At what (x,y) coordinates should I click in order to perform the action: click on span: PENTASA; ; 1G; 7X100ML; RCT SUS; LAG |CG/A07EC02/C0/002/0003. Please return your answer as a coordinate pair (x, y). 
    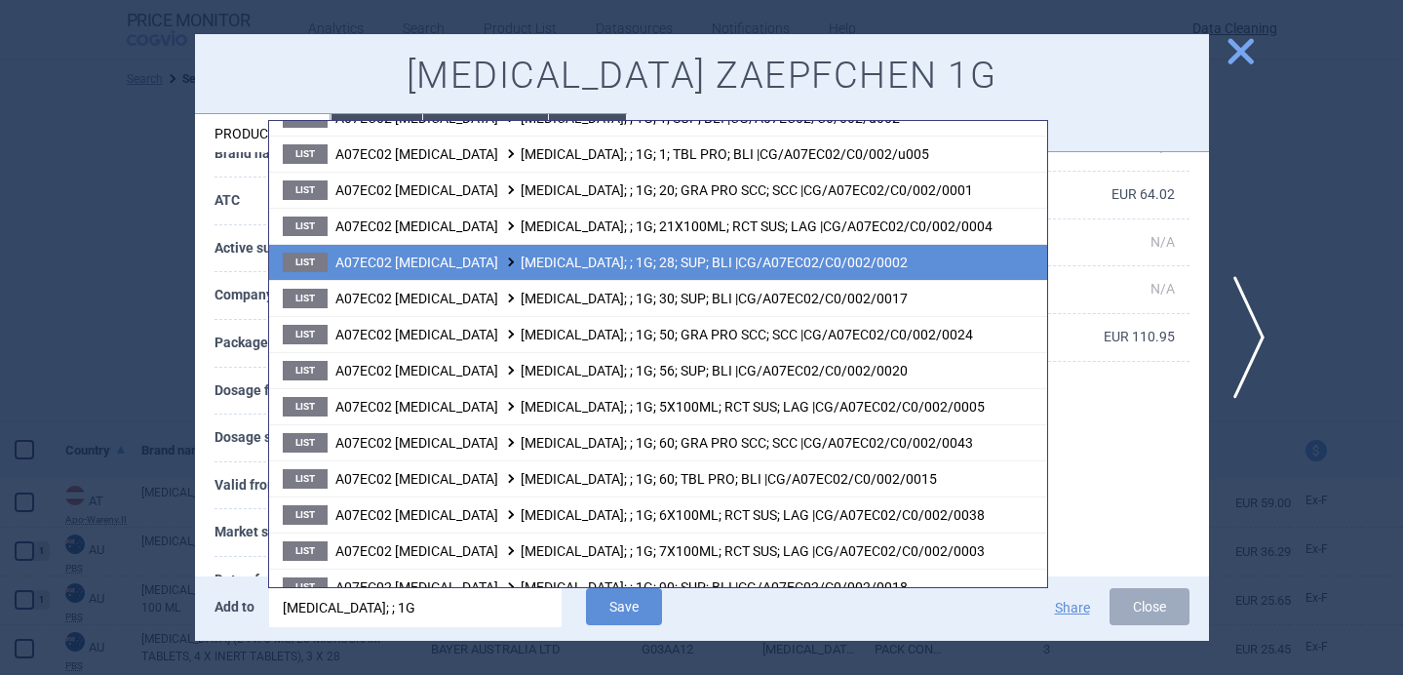
    Looking at the image, I should click on (660, 551).